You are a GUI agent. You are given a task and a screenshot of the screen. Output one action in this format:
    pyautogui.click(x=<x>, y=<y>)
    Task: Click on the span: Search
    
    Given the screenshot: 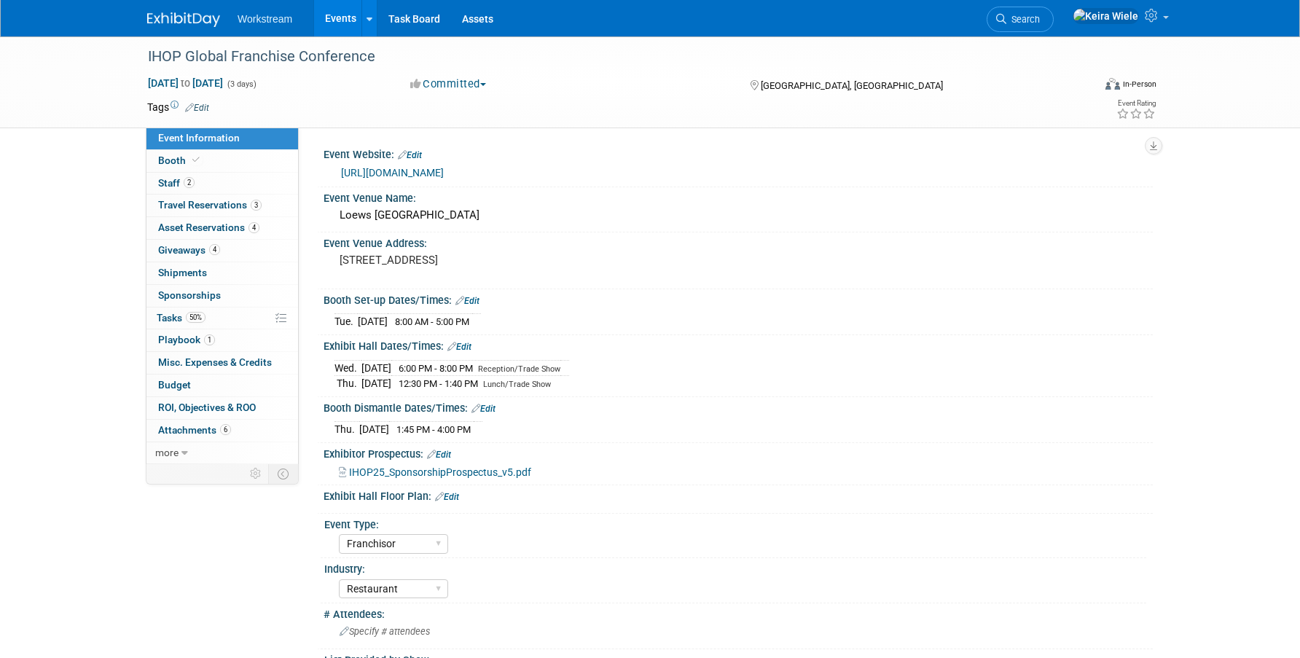 What is the action you would take?
    pyautogui.click(x=1023, y=19)
    